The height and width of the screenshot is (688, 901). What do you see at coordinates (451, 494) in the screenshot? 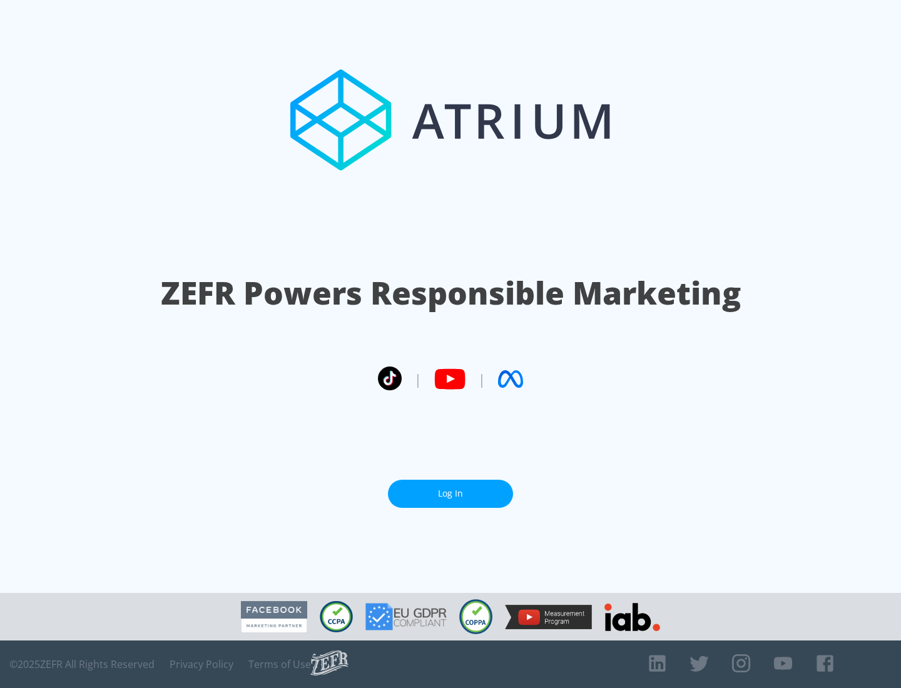
I see `a: Log In` at bounding box center [451, 494].